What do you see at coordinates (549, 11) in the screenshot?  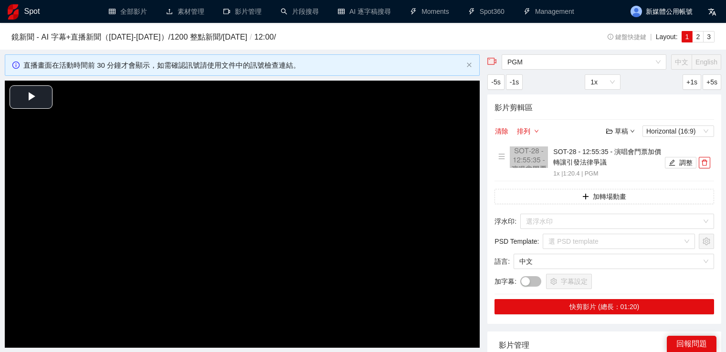 I see `a: thunderboltManagement` at bounding box center [549, 11].